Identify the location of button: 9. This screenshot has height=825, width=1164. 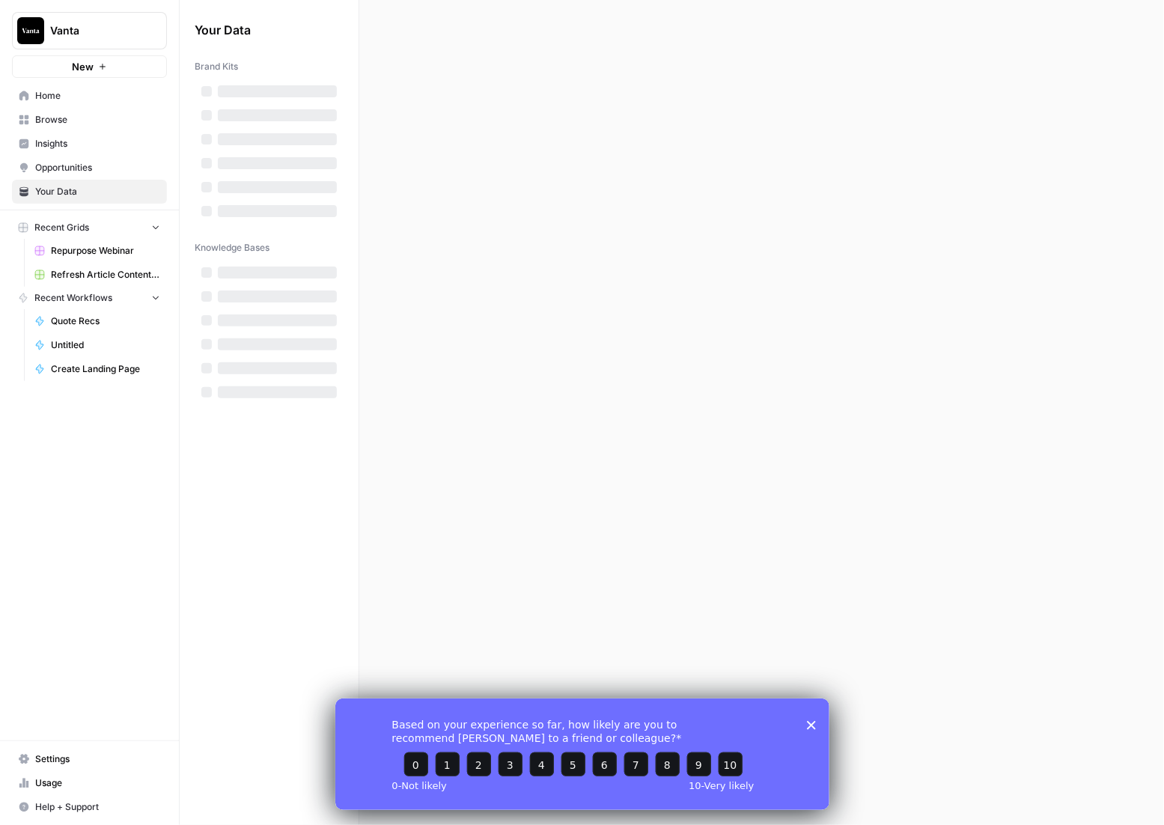
(364, 66).